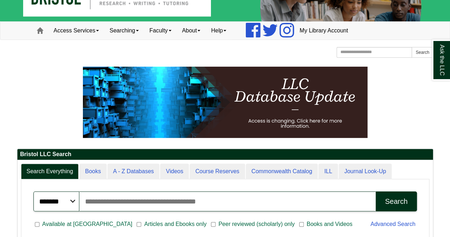 Image resolution: width=450 pixels, height=237 pixels. Describe the element at coordinates (219, 31) in the screenshot. I see `a: Help` at that location.